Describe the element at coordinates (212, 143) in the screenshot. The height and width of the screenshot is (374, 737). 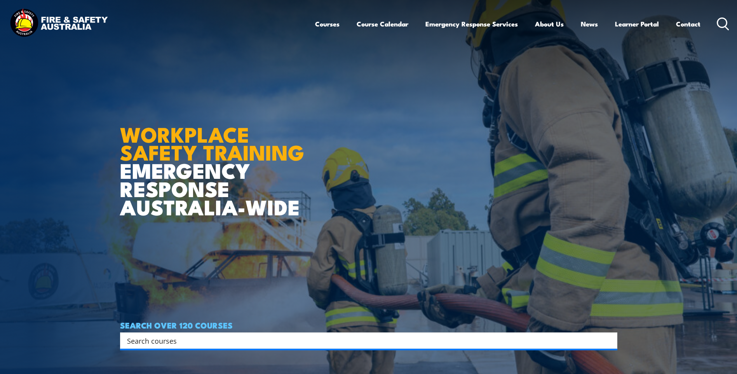
I see `strong: WORKPLACE SAFETY TRAINING` at that location.